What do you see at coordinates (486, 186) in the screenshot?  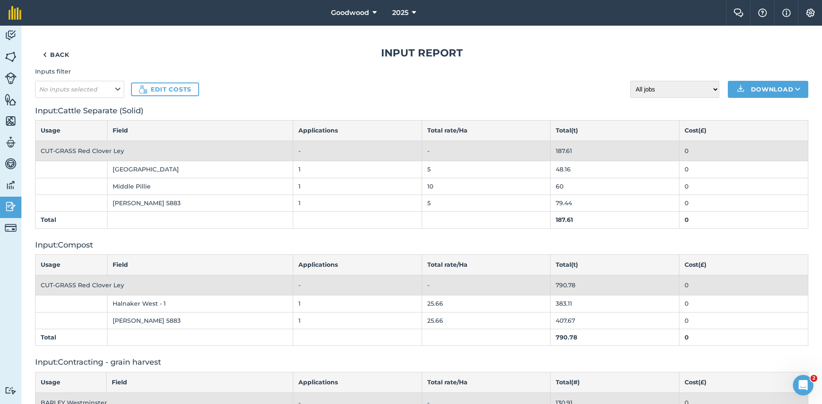 I see `td: 10` at bounding box center [486, 186].